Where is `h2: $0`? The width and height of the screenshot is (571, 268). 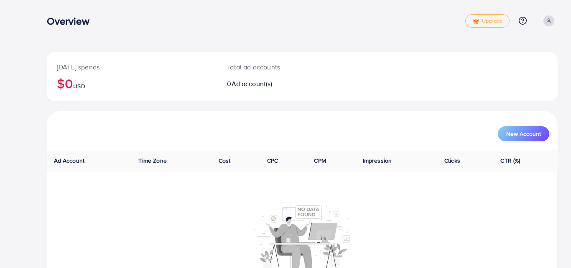
h2: $0 is located at coordinates (132, 83).